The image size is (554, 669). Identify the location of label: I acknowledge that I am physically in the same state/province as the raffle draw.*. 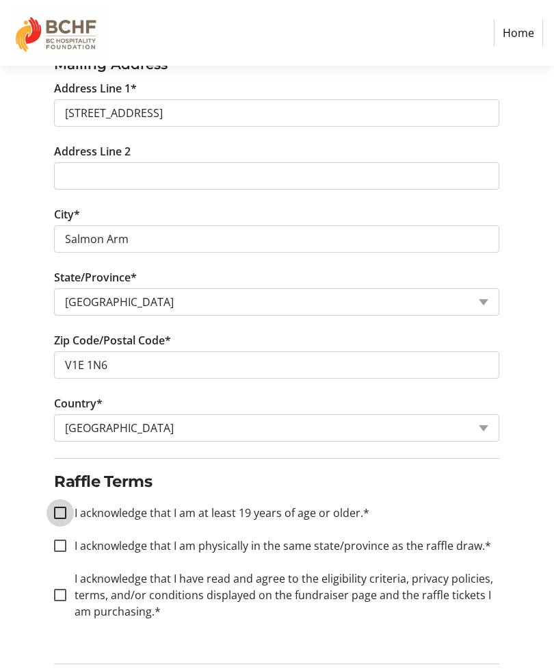
(279, 545).